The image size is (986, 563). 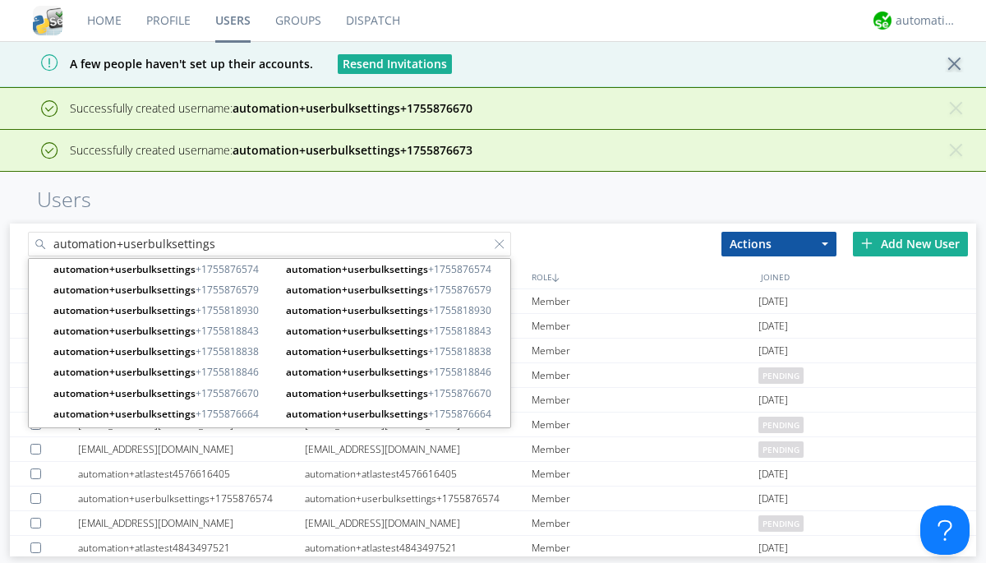 I want to click on div: automation+atlas, so click(x=926, y=21).